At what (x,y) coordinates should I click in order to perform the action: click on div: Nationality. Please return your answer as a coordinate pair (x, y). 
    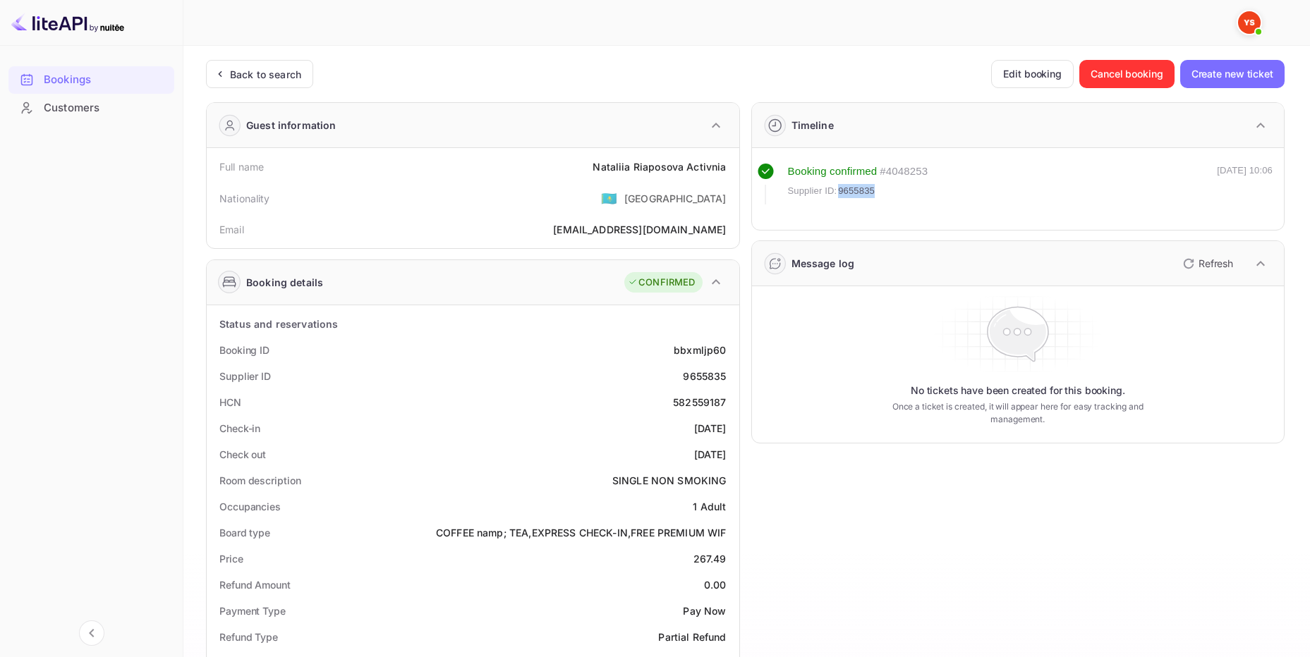
    Looking at the image, I should click on (245, 198).